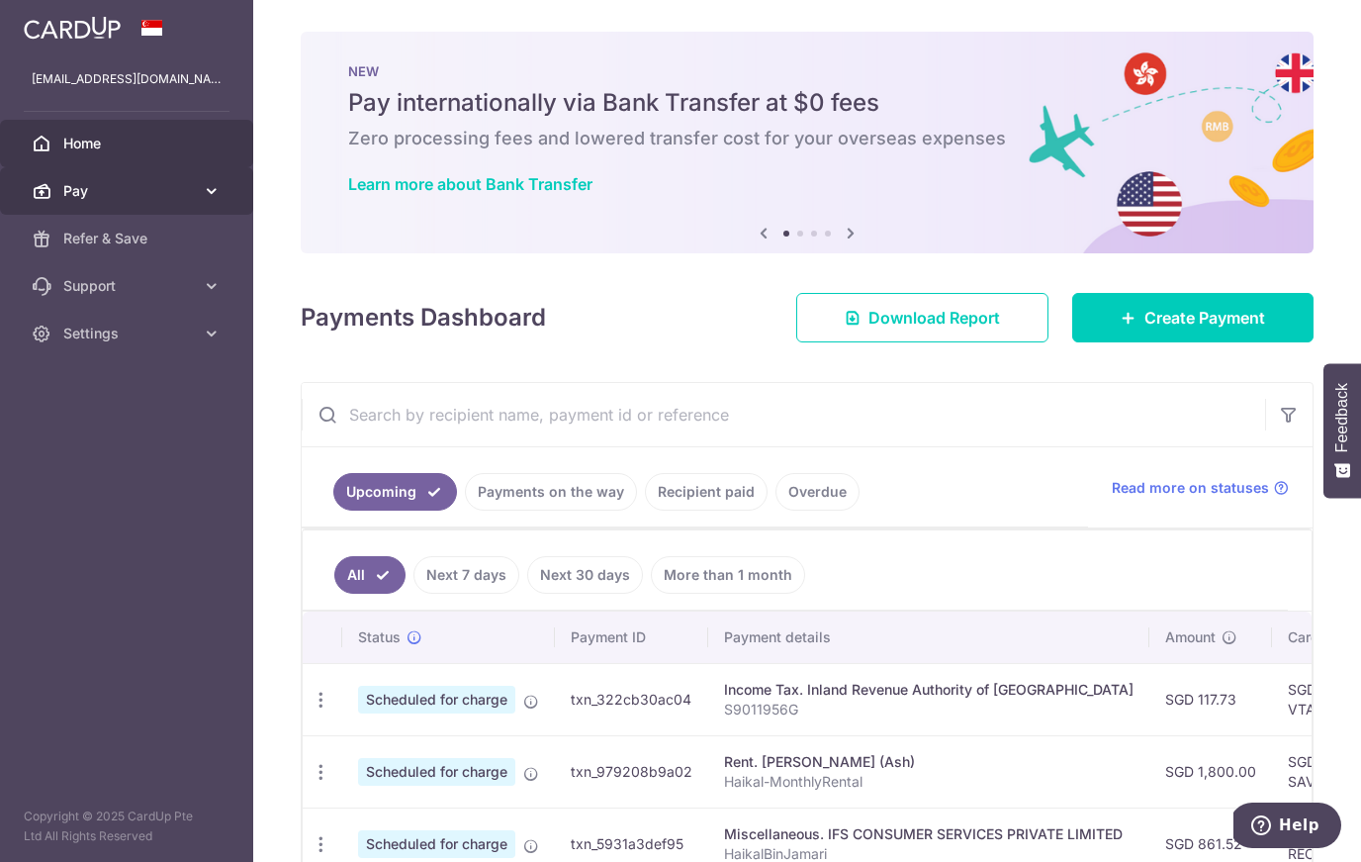  I want to click on a: Read more on statuses, so click(1200, 488).